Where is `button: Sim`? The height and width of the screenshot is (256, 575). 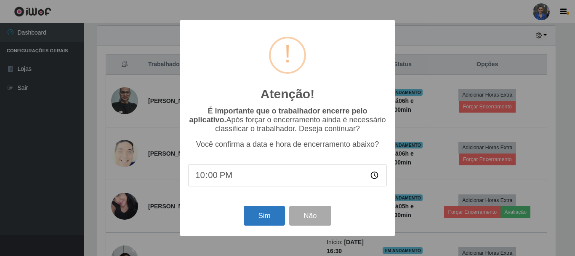
button: Sim is located at coordinates (264, 215).